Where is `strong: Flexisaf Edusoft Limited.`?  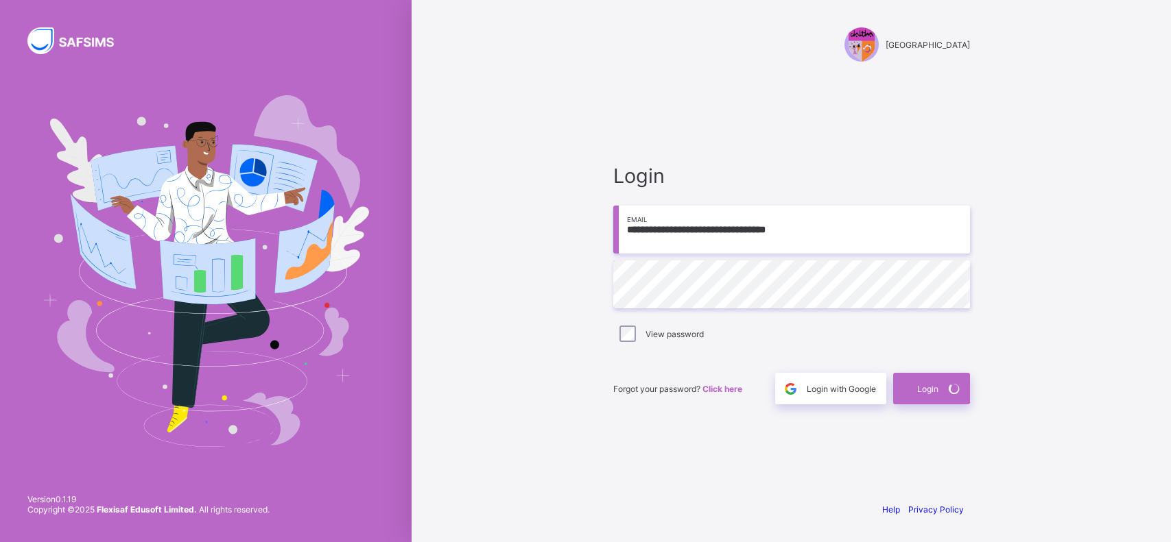 strong: Flexisaf Edusoft Limited. is located at coordinates (147, 509).